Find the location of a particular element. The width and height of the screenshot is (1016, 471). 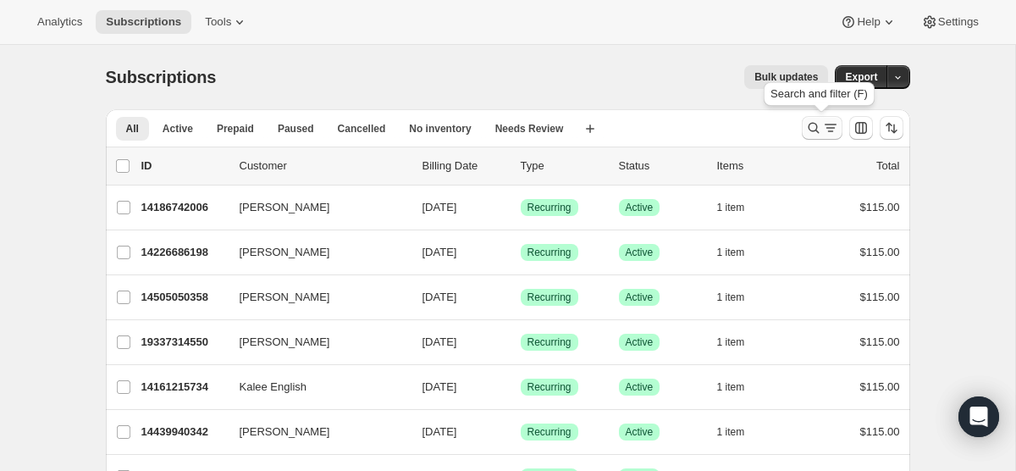

button: Create new view is located at coordinates (590, 129).